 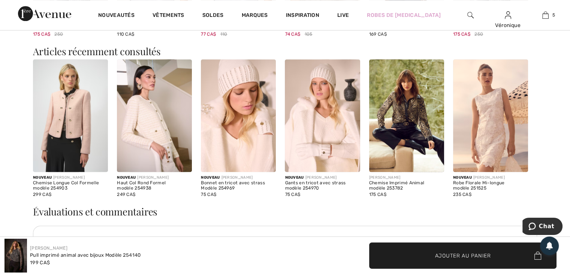 I want to click on a: Se connecter, so click(x=508, y=15).